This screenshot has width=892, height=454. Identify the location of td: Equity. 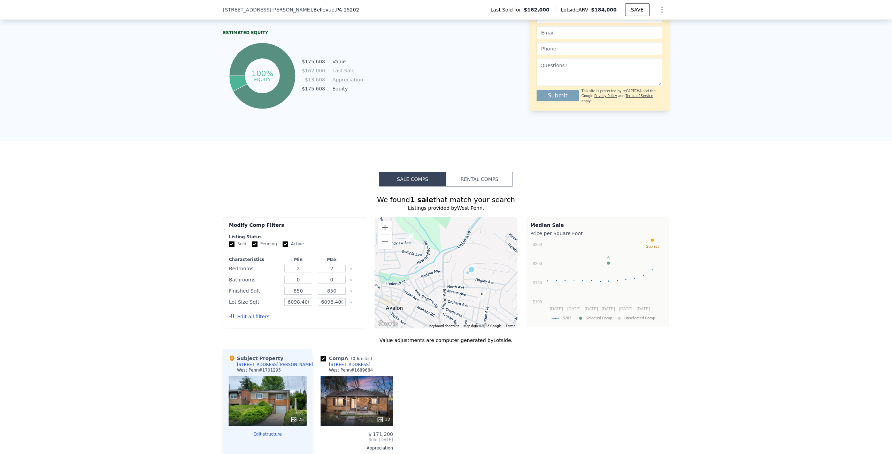
(347, 89).